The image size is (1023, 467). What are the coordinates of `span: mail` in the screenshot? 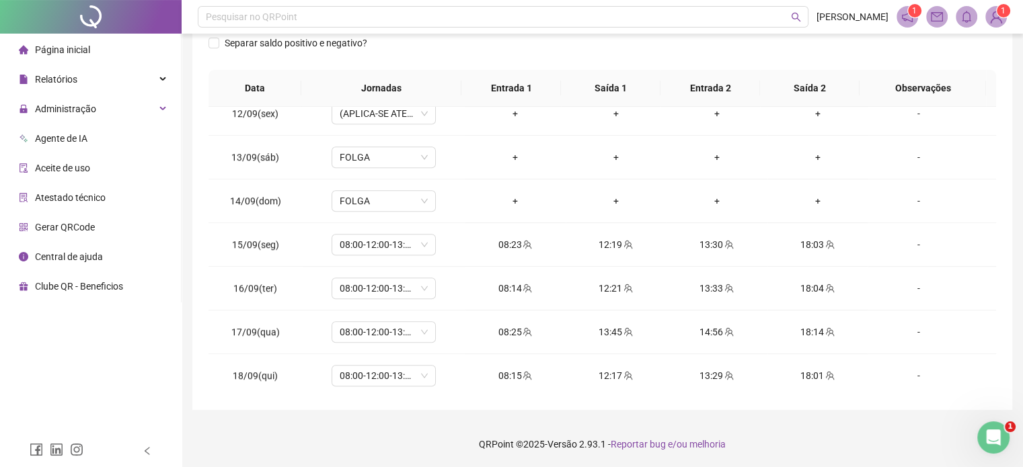 It's located at (936, 17).